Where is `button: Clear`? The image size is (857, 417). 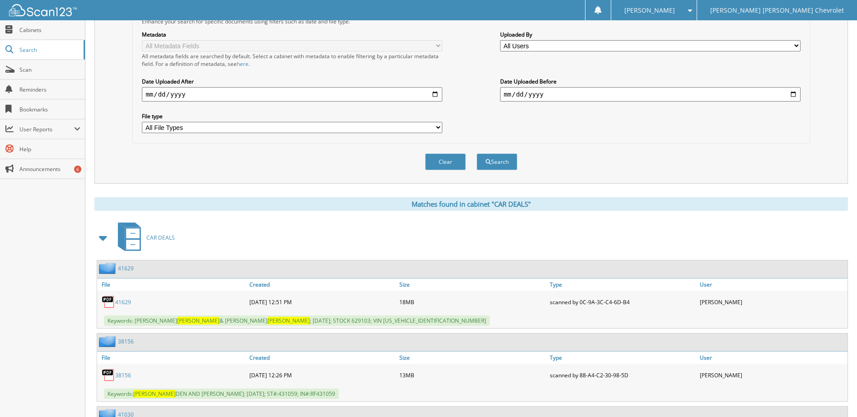
button: Clear is located at coordinates (445, 162).